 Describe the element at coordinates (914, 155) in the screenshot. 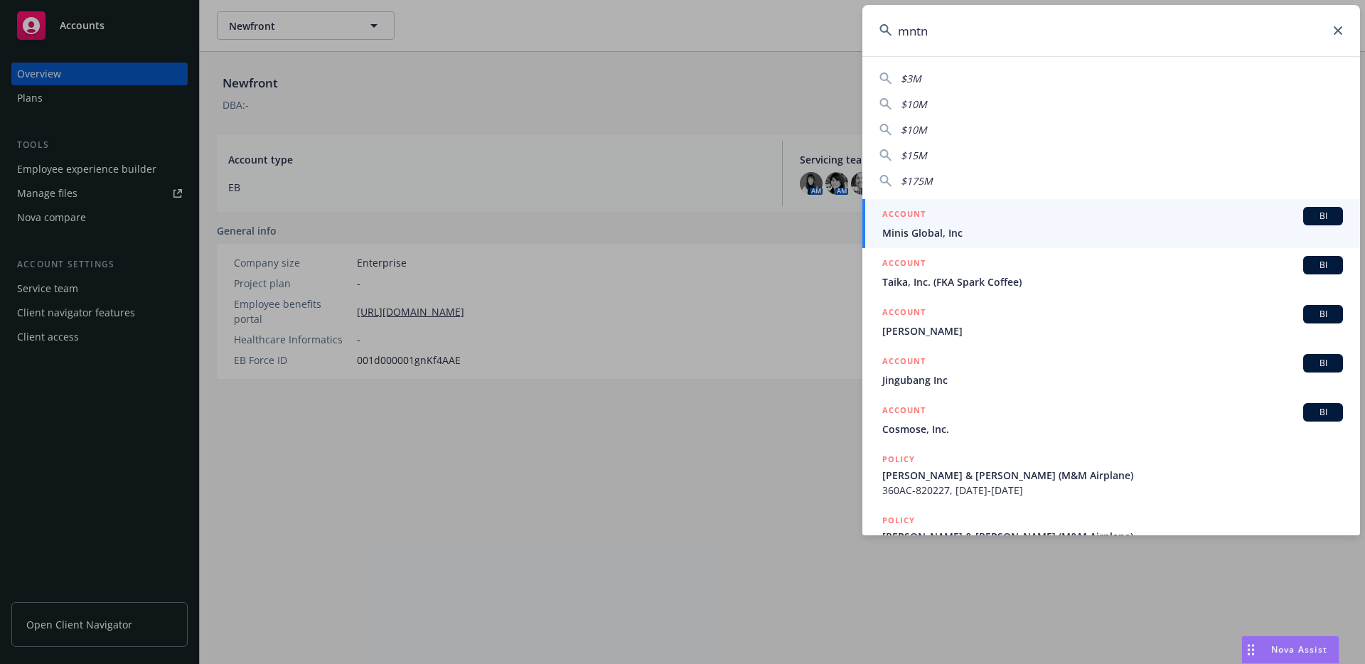

I see `span: $15M` at that location.